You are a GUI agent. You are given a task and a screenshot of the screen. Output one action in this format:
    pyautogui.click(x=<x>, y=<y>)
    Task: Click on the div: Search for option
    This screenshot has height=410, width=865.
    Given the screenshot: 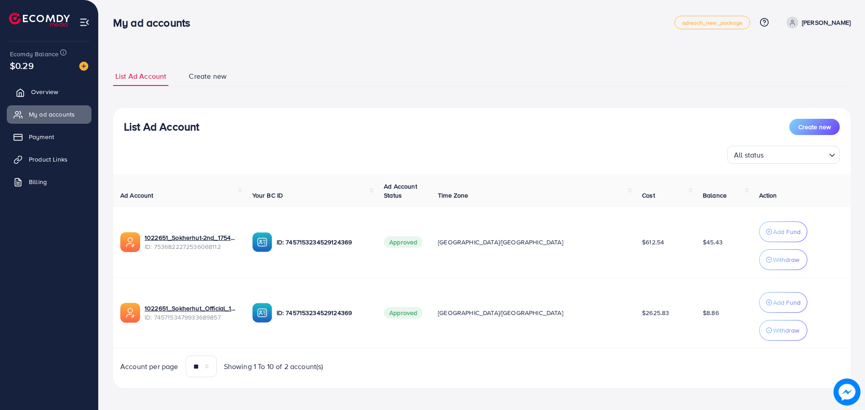 What is the action you would take?
    pyautogui.click(x=783, y=155)
    